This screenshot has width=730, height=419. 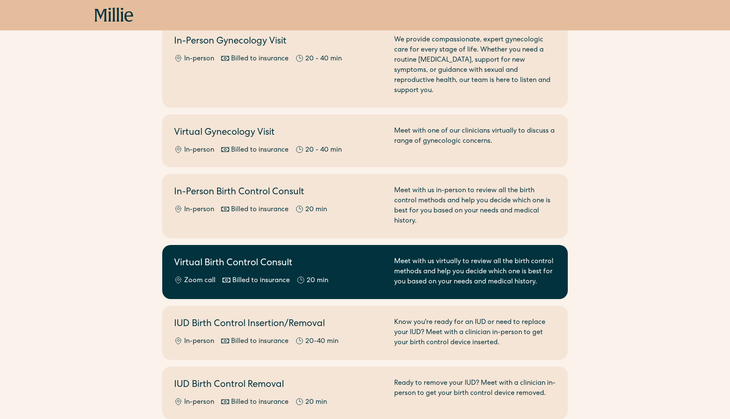 I want to click on h2: In-Person Gynecology Visit, so click(x=279, y=42).